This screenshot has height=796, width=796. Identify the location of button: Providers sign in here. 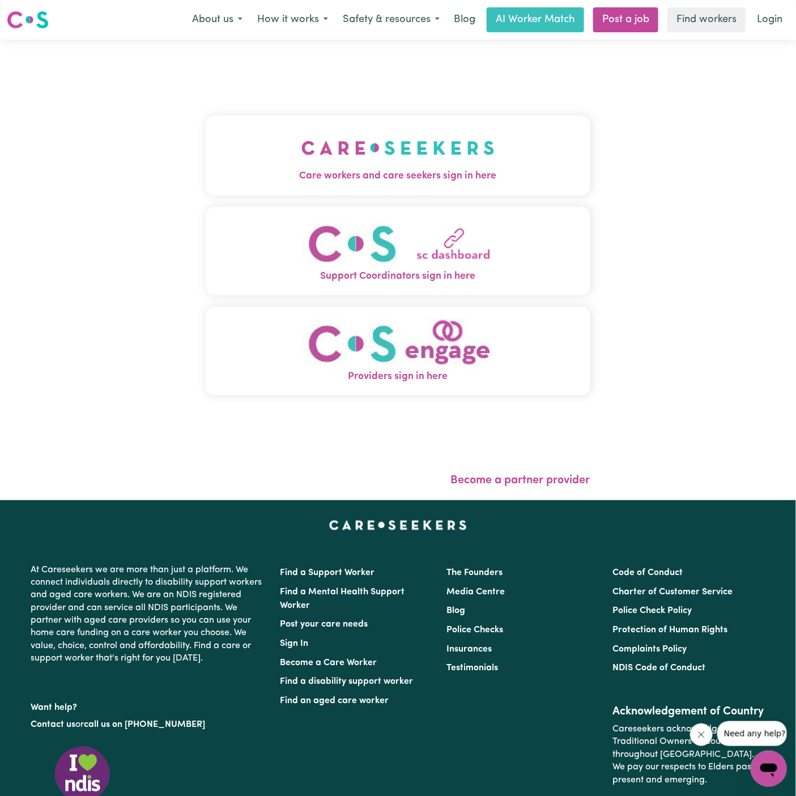
(398, 351).